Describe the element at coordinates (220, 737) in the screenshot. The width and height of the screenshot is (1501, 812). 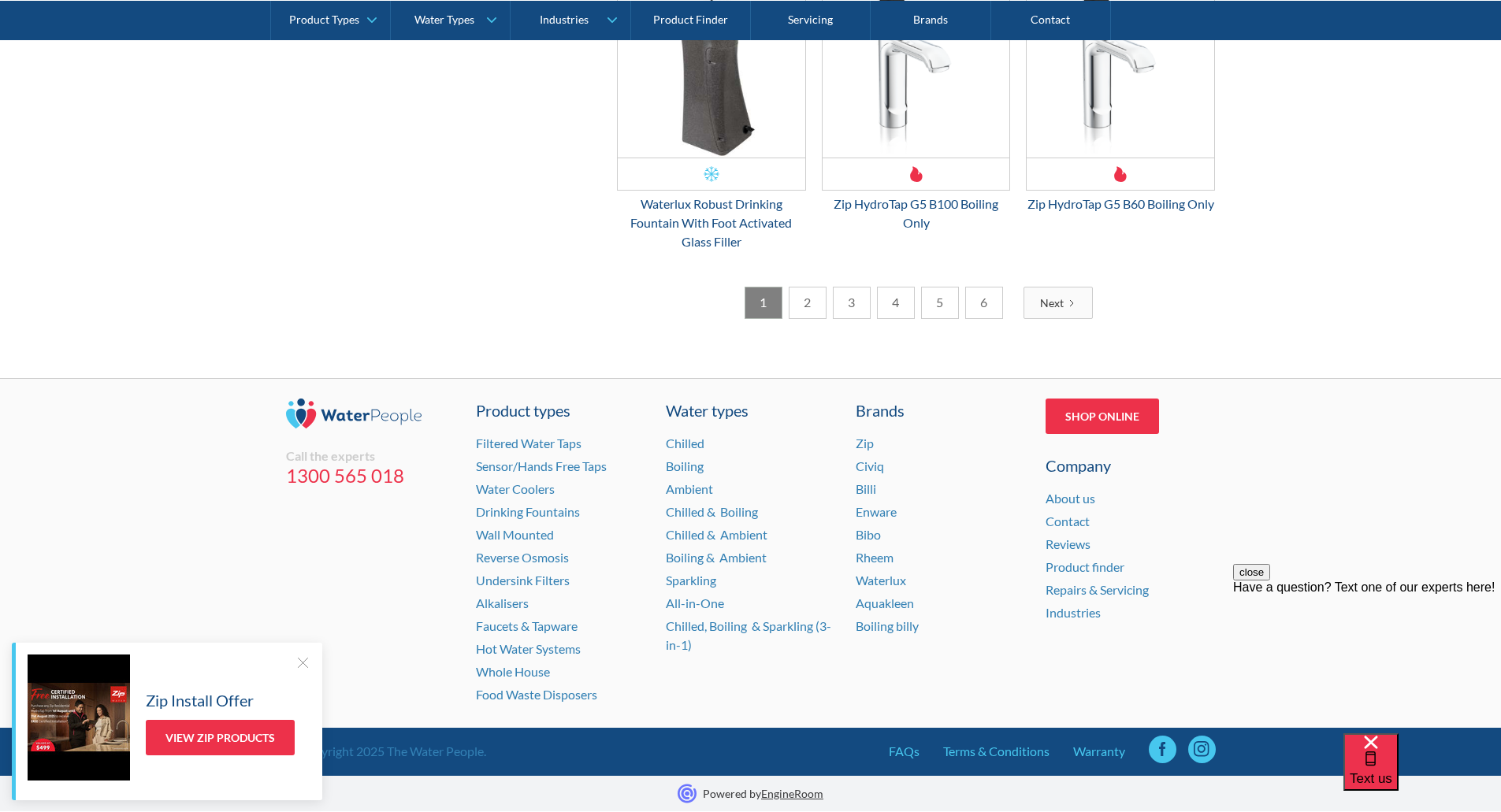
I see `a: View Zip Products` at that location.